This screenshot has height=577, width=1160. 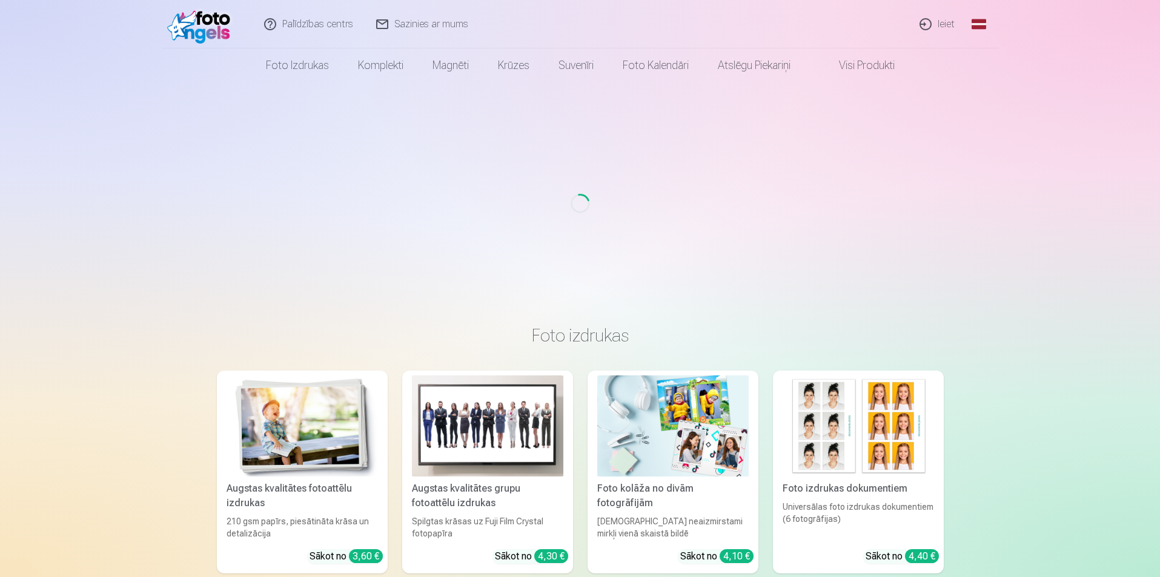 What do you see at coordinates (302, 496) in the screenshot?
I see `div: Augstas kvalitātes fotoattēlu izdrukas` at bounding box center [302, 496].